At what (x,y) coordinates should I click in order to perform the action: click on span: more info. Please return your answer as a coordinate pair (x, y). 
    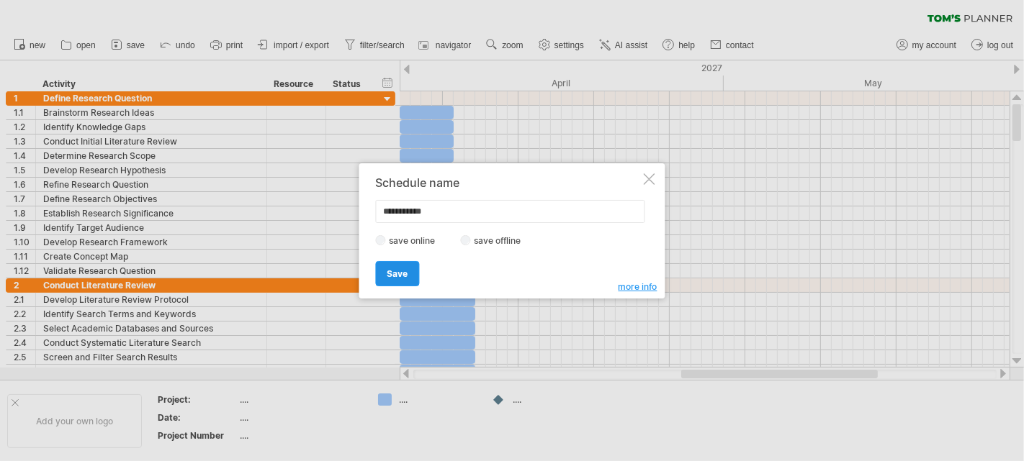
    Looking at the image, I should click on (638, 286).